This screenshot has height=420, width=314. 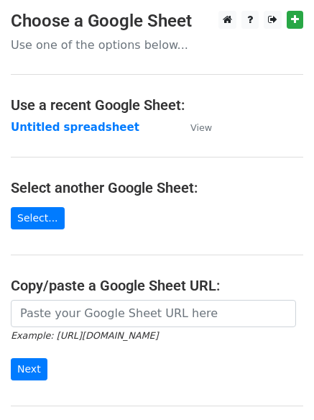 What do you see at coordinates (157, 105) in the screenshot?
I see `h4: Use a recent Google Sheet:` at bounding box center [157, 105].